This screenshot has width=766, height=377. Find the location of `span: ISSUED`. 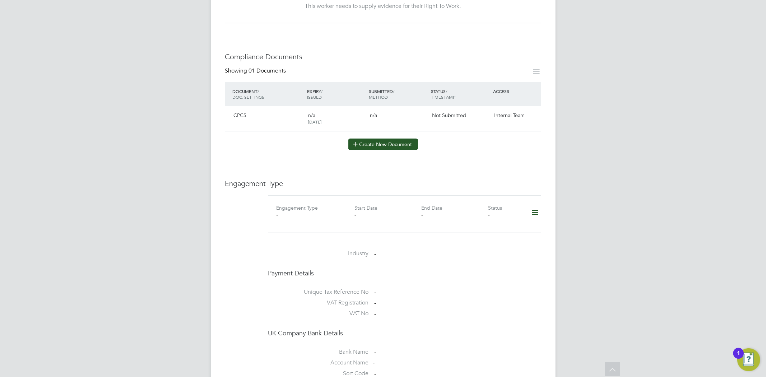

span: ISSUED is located at coordinates (314, 97).